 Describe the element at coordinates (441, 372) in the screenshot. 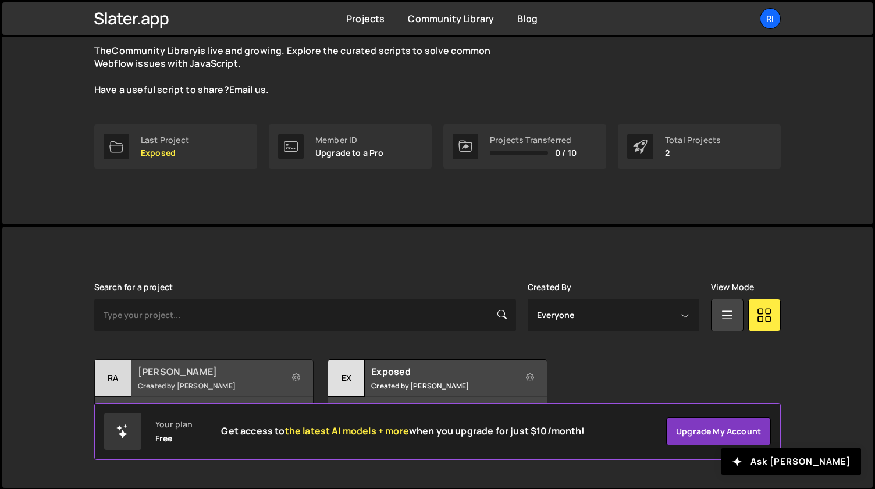

I see `h2: Exposed` at that location.